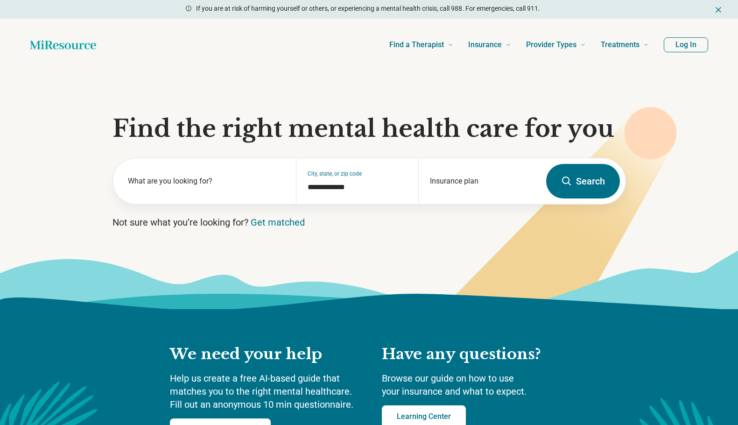  I want to click on button: Dismiss, so click(719, 9).